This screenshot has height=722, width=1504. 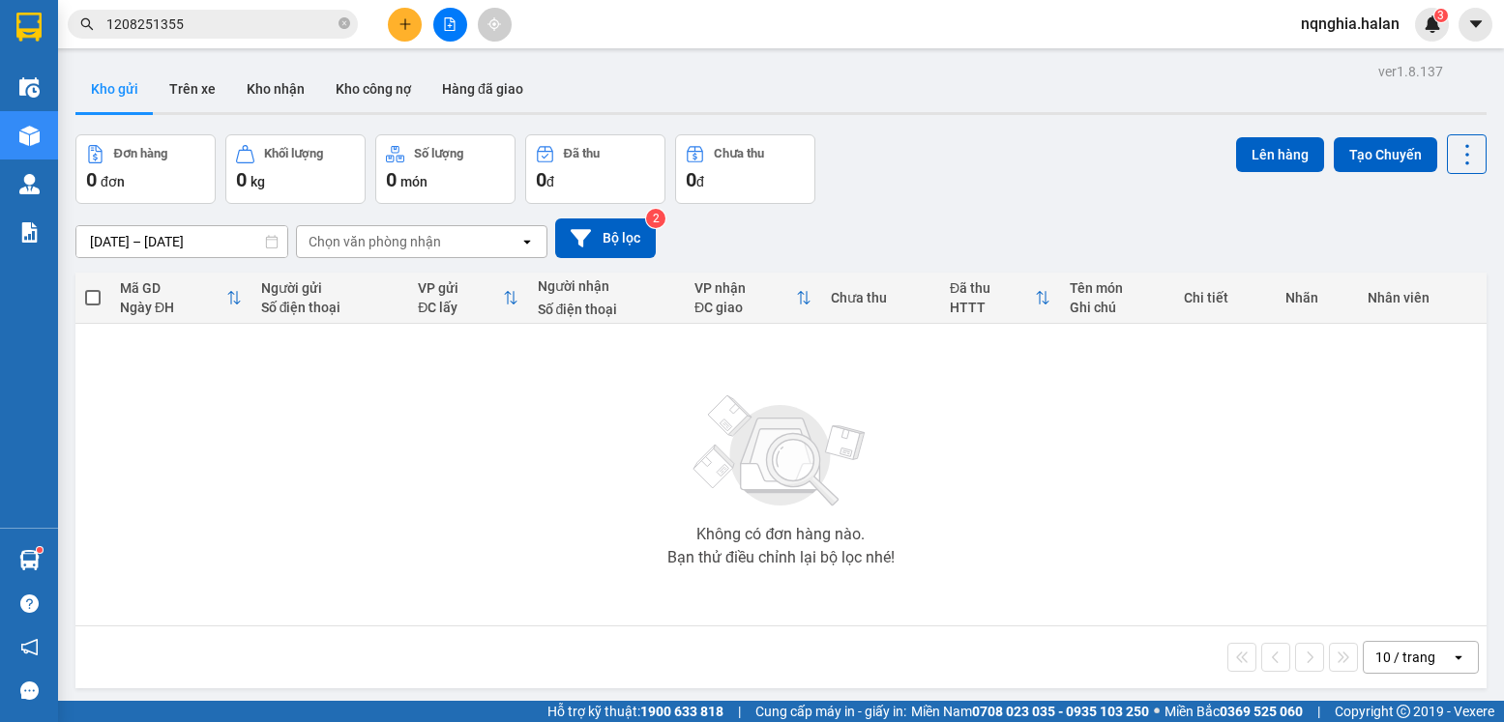 I want to click on div: Tên món, so click(x=1117, y=288).